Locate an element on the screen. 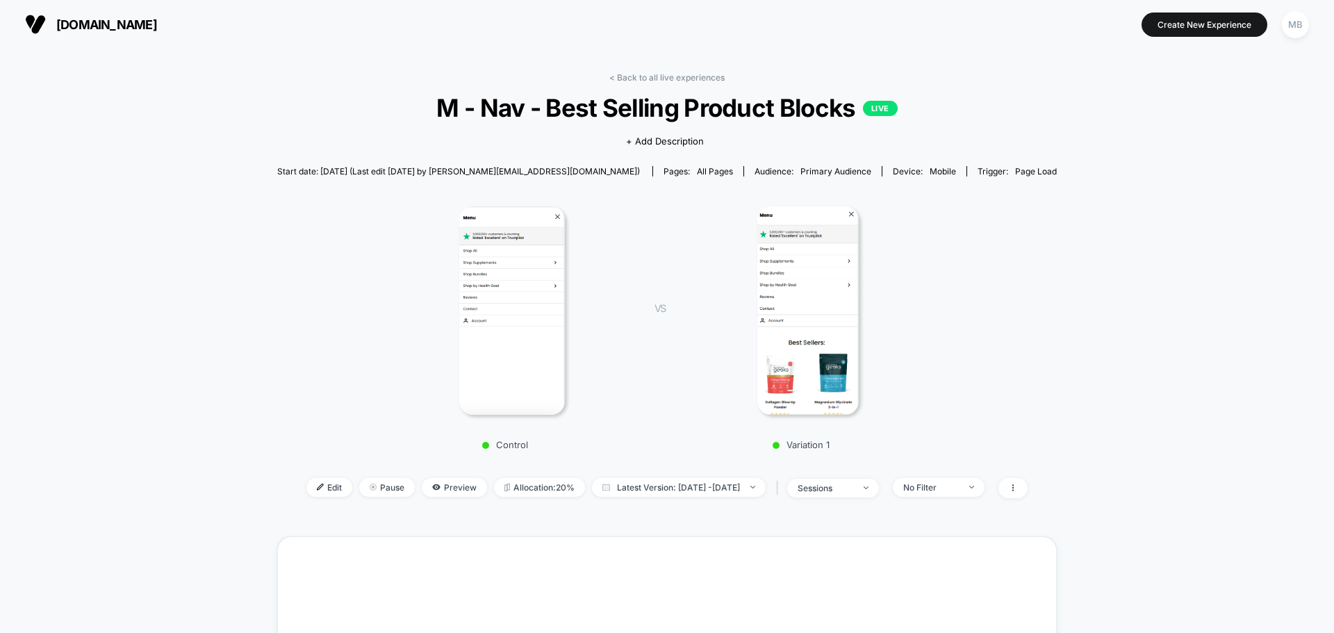 The height and width of the screenshot is (633, 1334). span: all pages is located at coordinates (715, 171).